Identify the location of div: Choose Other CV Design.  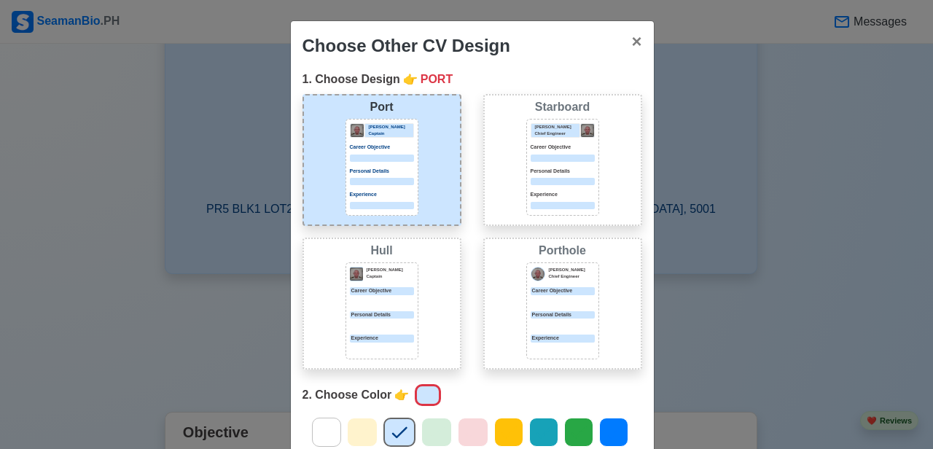
(406, 46).